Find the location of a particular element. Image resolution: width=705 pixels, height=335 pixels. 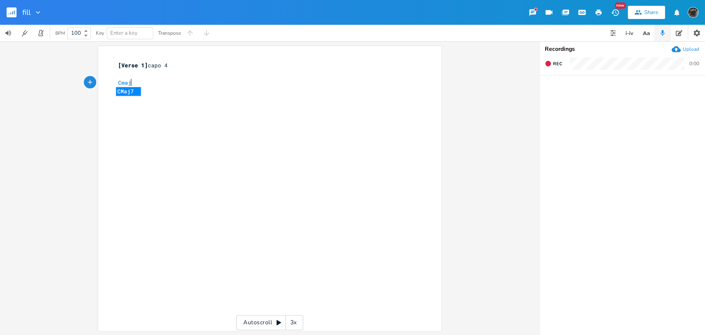

div: New is located at coordinates (621, 5).